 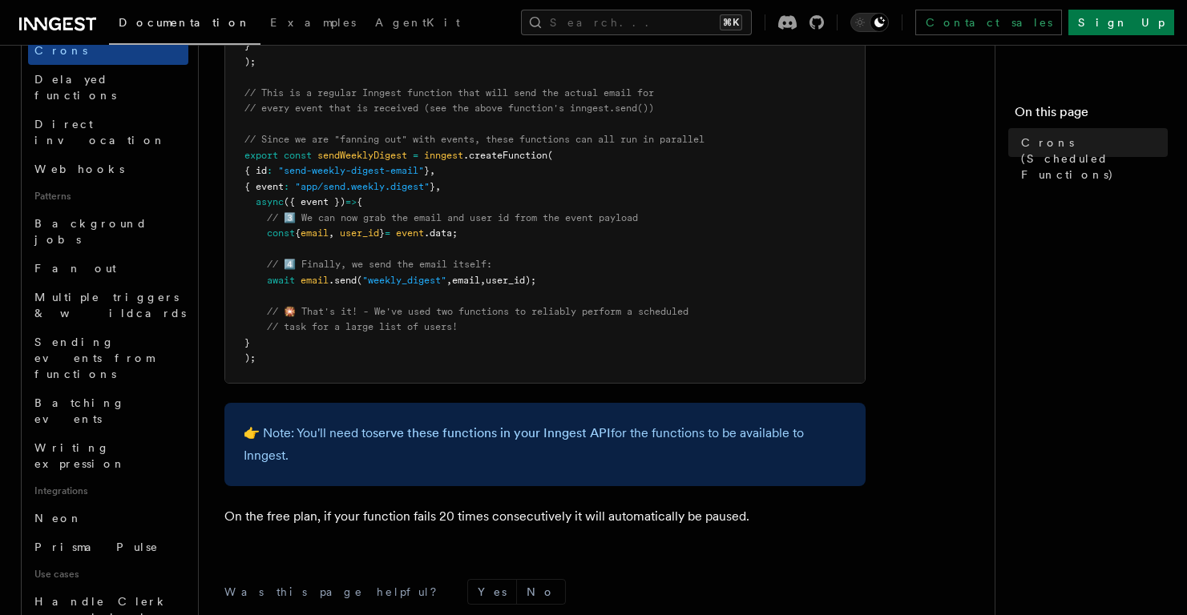 I want to click on span: Patterns, so click(x=108, y=196).